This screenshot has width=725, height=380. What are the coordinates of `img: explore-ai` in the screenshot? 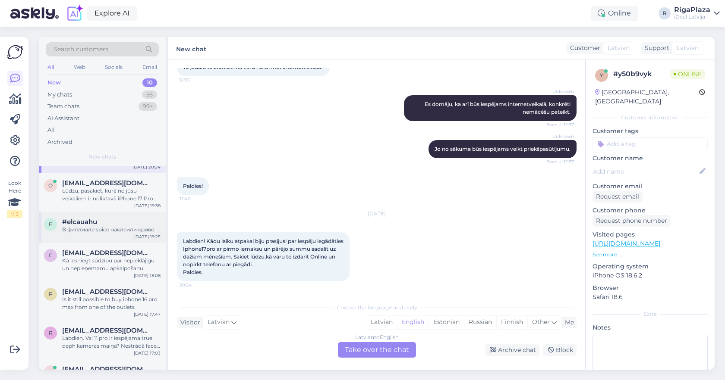 It's located at (75, 13).